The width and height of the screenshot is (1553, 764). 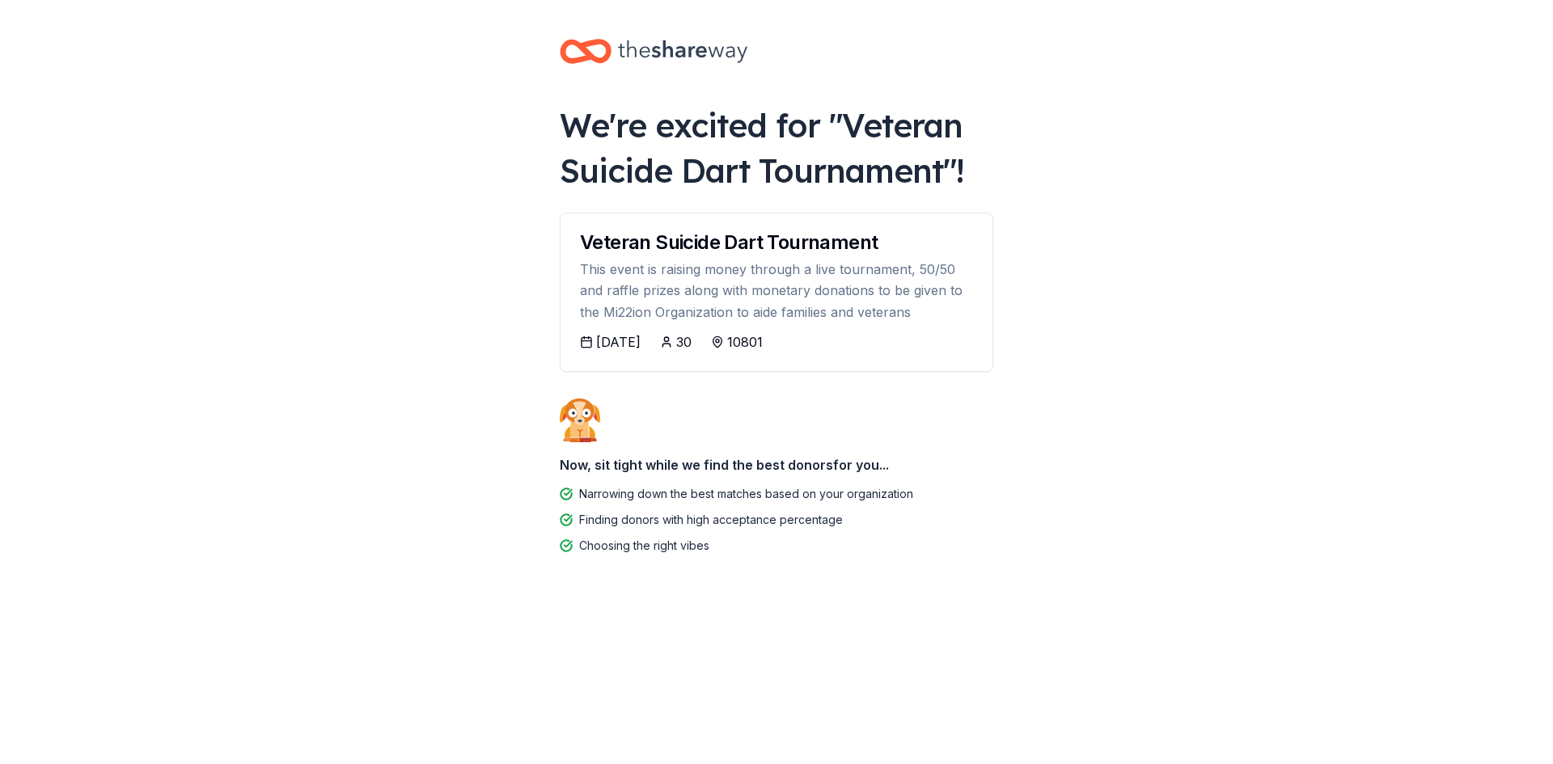 I want to click on img: Dog waiting patiently, so click(x=580, y=420).